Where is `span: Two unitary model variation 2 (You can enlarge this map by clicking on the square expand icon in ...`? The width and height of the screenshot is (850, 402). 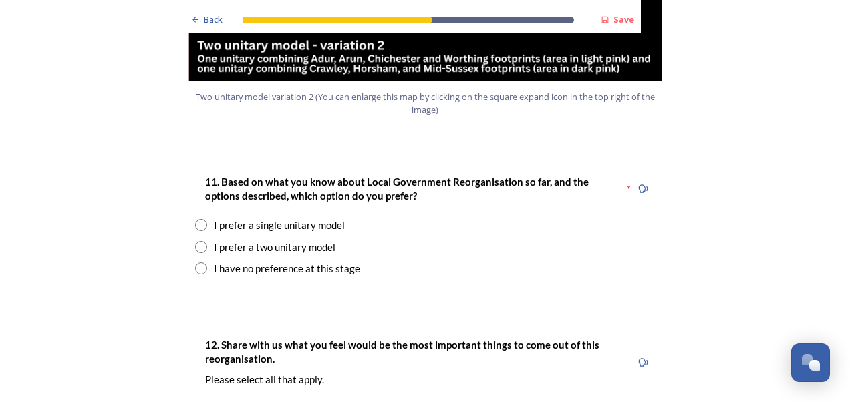
span: Two unitary model variation 2 (You can enlarge this map by clicking on the square expand icon in ... is located at coordinates (425, 104).